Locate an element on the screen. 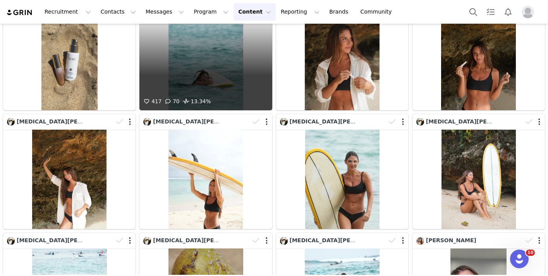 The width and height of the screenshot is (548, 276). a: Tasks is located at coordinates (491, 12).